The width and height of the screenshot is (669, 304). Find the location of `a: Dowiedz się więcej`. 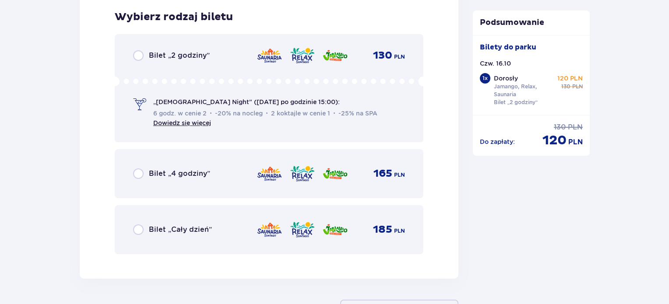

a: Dowiedz się więcej is located at coordinates (182, 123).